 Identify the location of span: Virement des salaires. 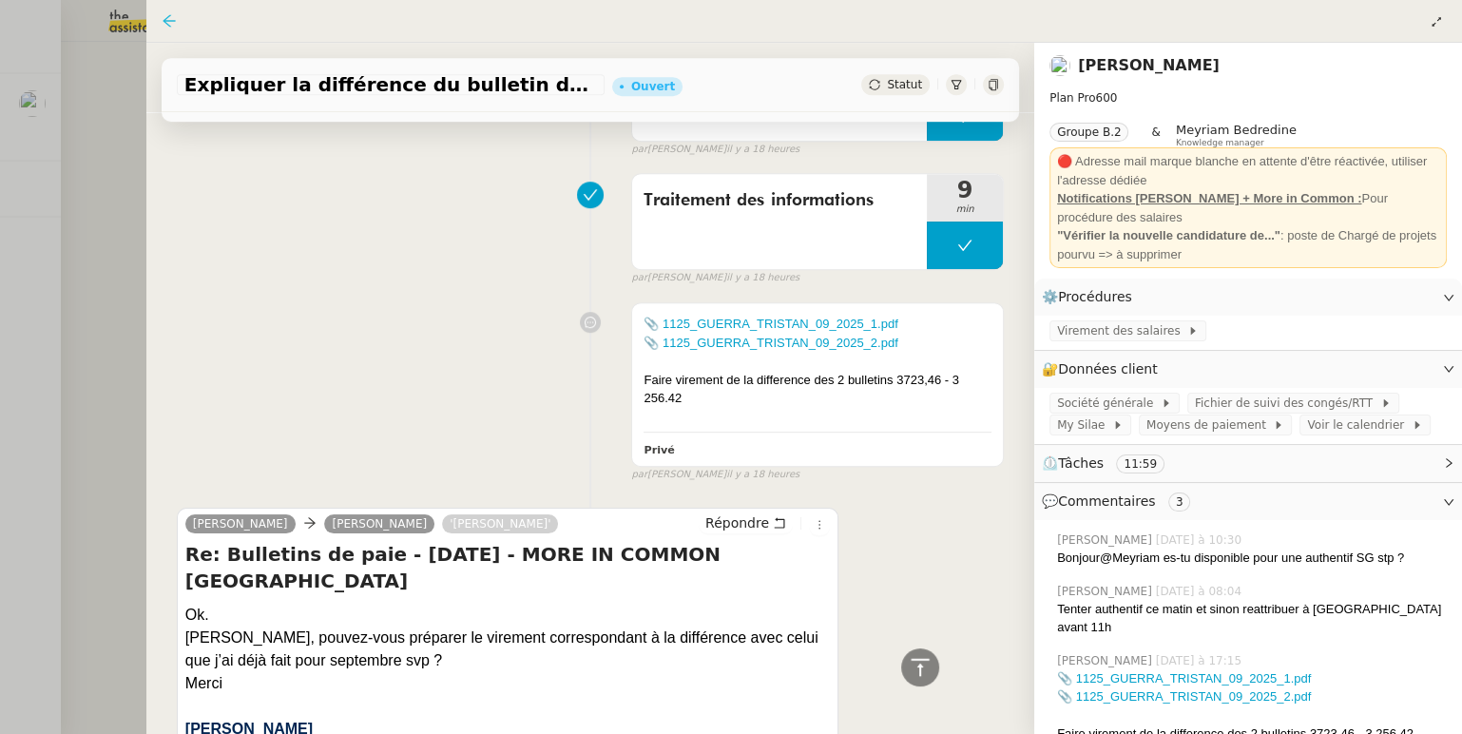
(1122, 331).